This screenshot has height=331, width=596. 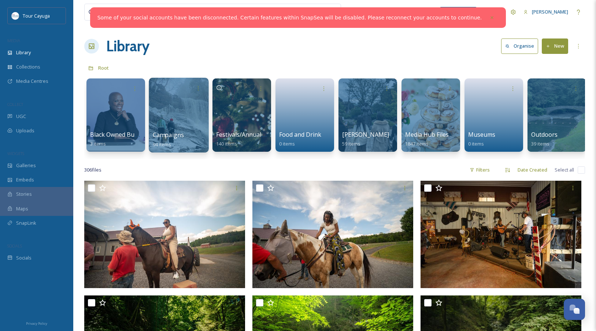 I want to click on span: Embeds, so click(x=25, y=179).